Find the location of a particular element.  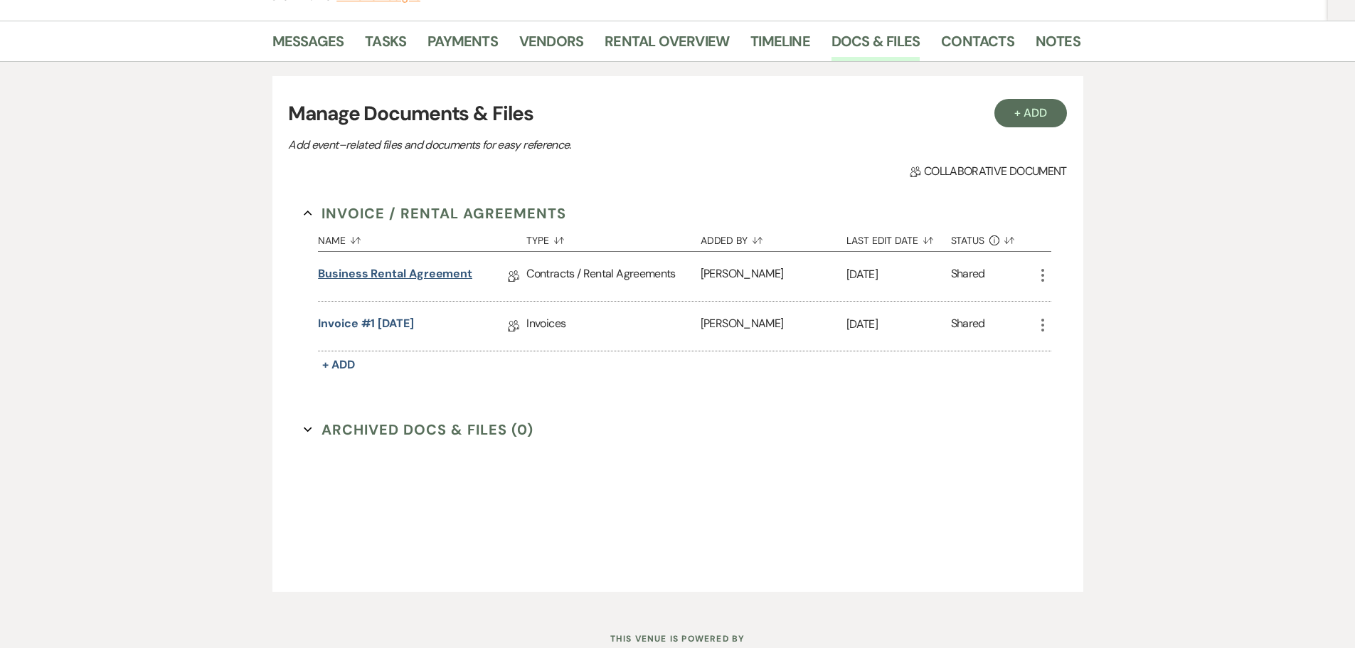

h3: Manage Documents & Files is located at coordinates (677, 114).